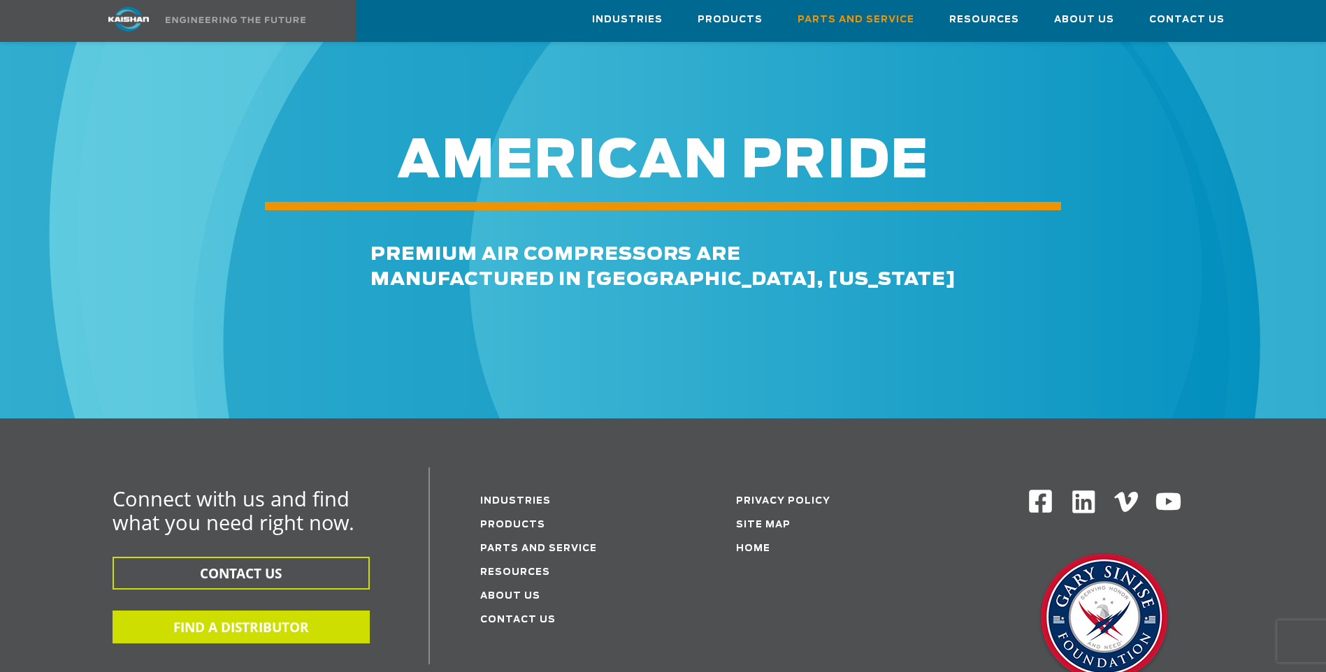 This screenshot has width=1326, height=672. Describe the element at coordinates (236, 20) in the screenshot. I see `img: Engineering the future` at that location.